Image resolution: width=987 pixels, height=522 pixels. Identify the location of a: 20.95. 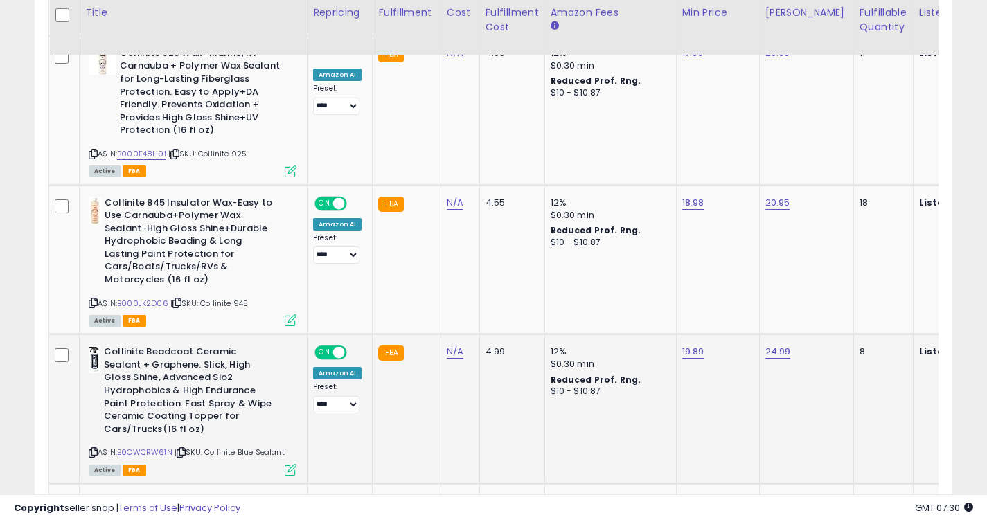
(778, 203).